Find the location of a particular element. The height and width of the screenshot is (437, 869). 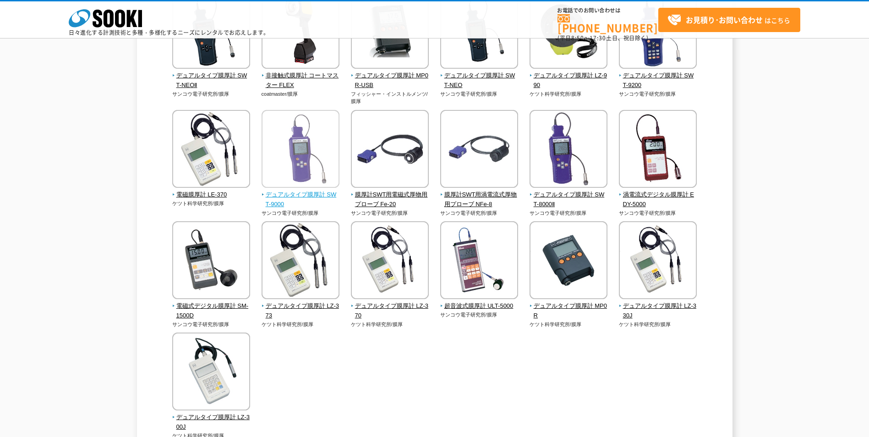

a: デュアルタイプ膜厚計 MP0R-USB is located at coordinates (390, 76).